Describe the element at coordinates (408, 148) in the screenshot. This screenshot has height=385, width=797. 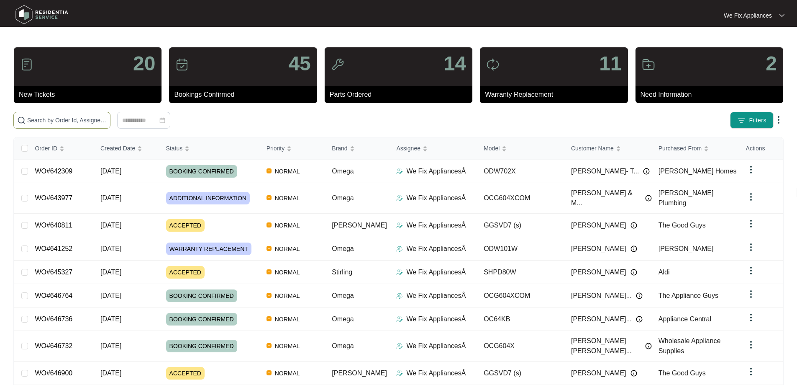
I see `span: Assignee` at that location.